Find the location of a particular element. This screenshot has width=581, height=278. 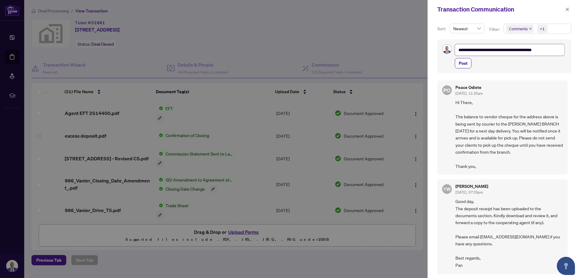

img: Profile Icon is located at coordinates (447, 49).